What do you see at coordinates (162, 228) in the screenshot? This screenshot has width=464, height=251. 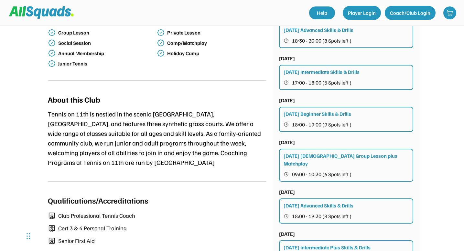 I see `div: Cert 3 & 4 Personal Training` at bounding box center [162, 228].